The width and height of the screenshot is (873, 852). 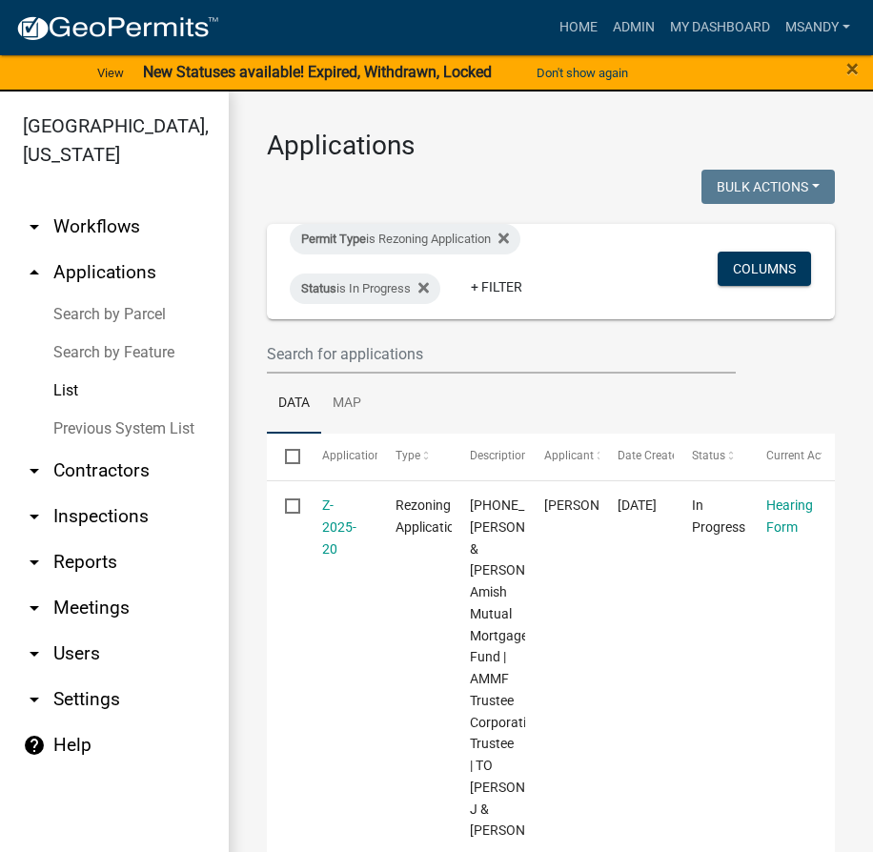 What do you see at coordinates (805, 456) in the screenshot?
I see `span: Current Activity` at bounding box center [805, 456].